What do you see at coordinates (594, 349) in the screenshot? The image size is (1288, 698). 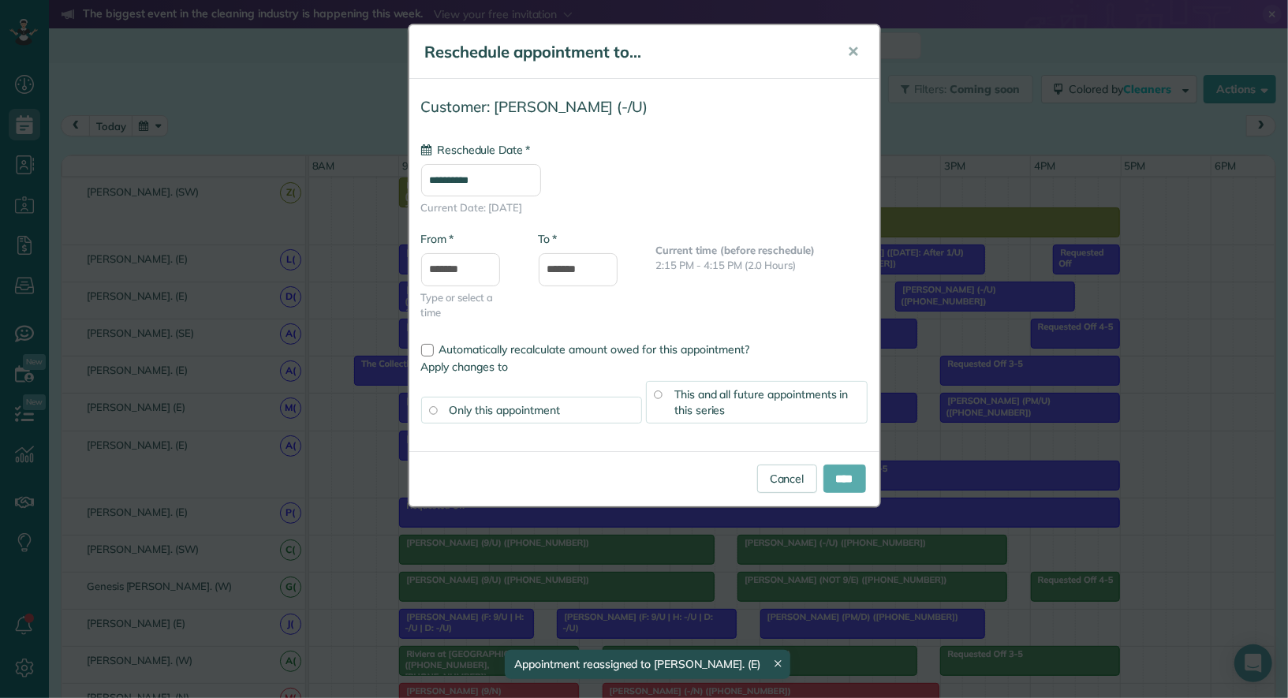 I see `span: Automatically recalculate amount owed for this appointment?` at bounding box center [594, 349].